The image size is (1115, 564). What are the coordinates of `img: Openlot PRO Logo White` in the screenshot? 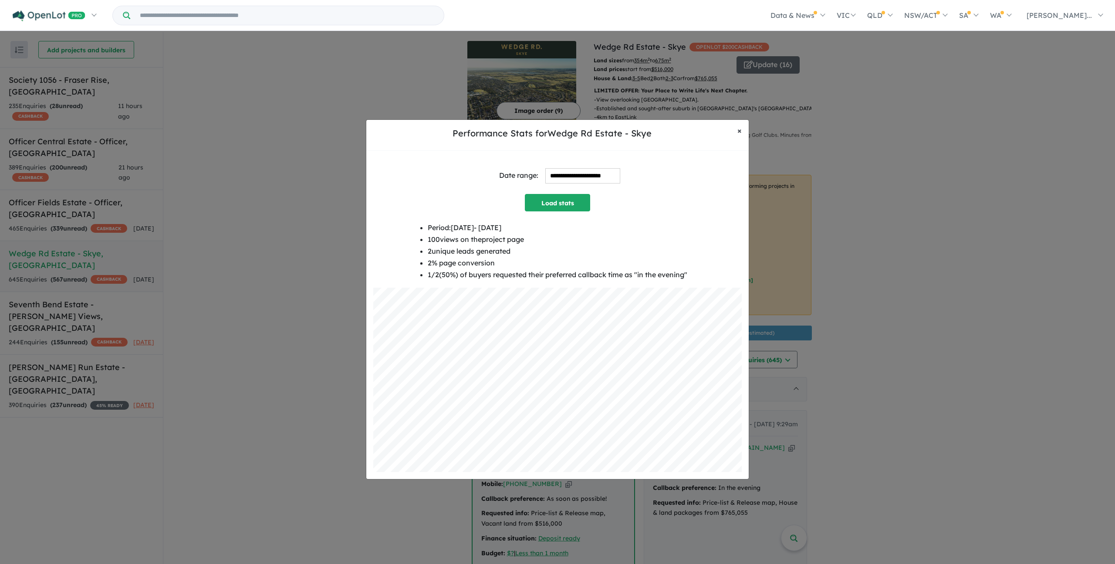 It's located at (49, 16).